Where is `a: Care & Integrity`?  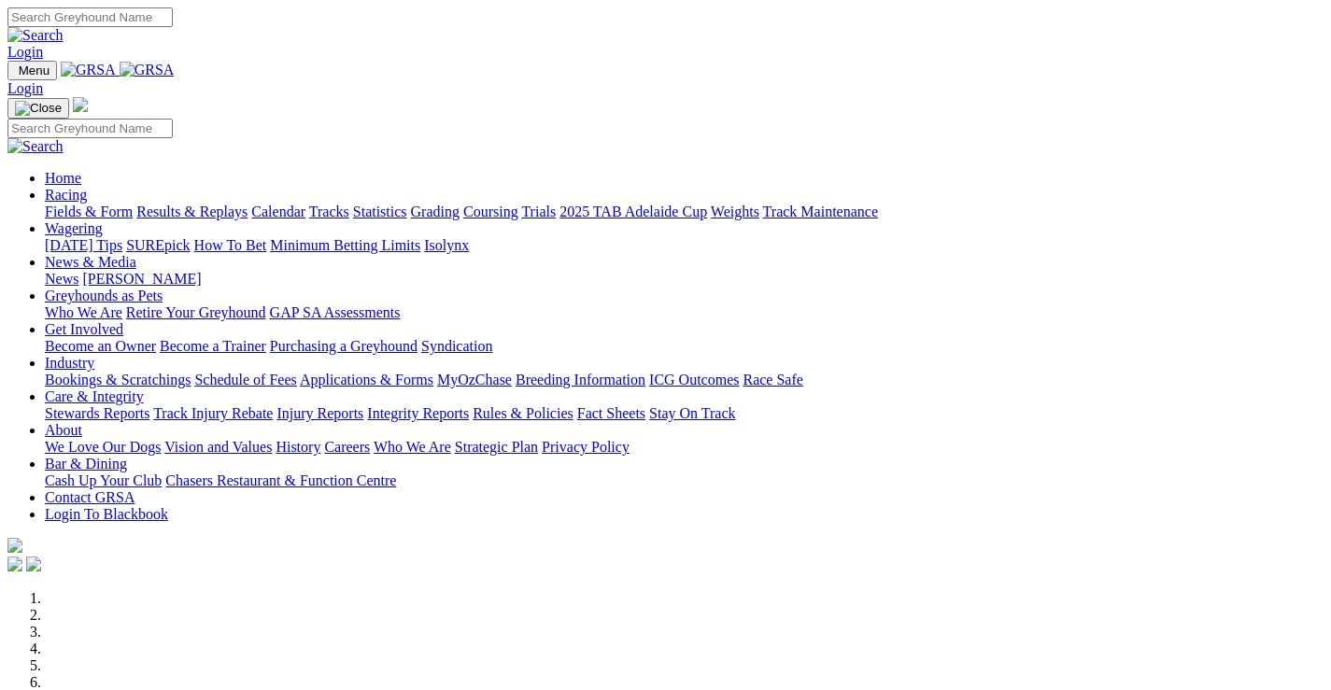
a: Care & Integrity is located at coordinates (94, 396).